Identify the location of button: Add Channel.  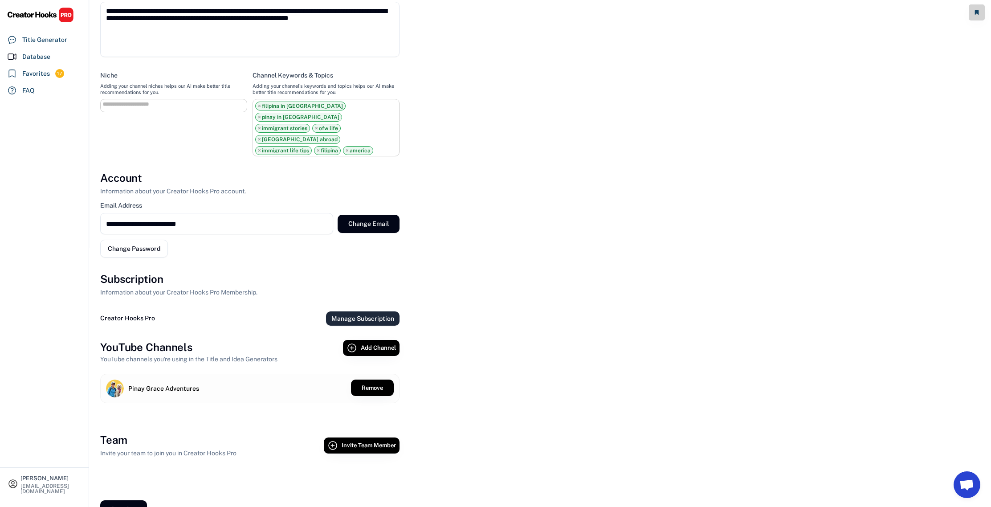
(371, 348).